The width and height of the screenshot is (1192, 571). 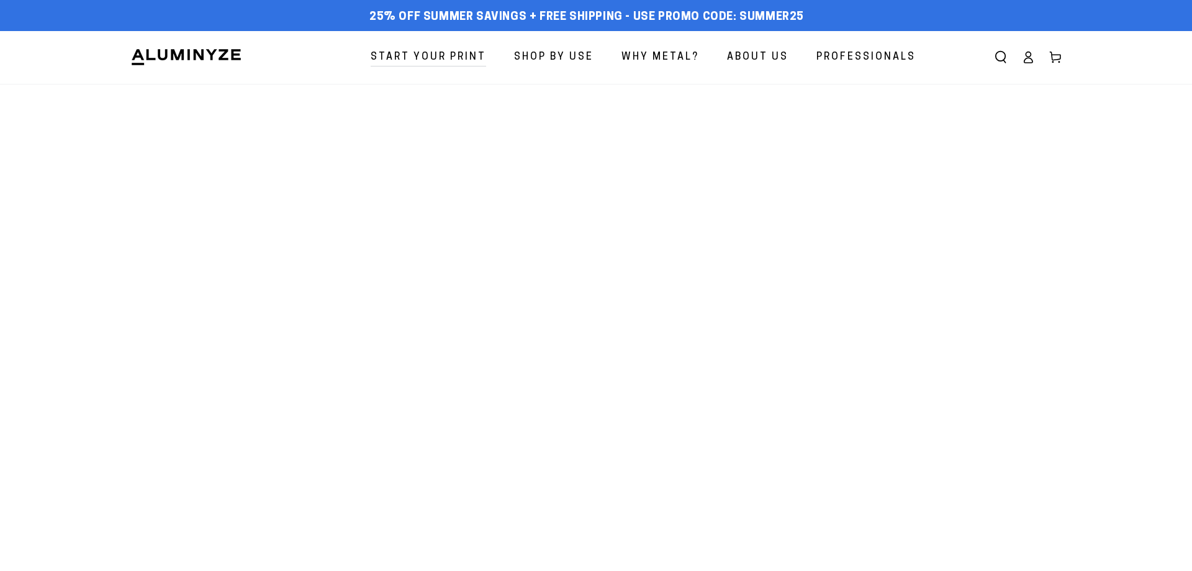 I want to click on a: Professionals, so click(x=866, y=57).